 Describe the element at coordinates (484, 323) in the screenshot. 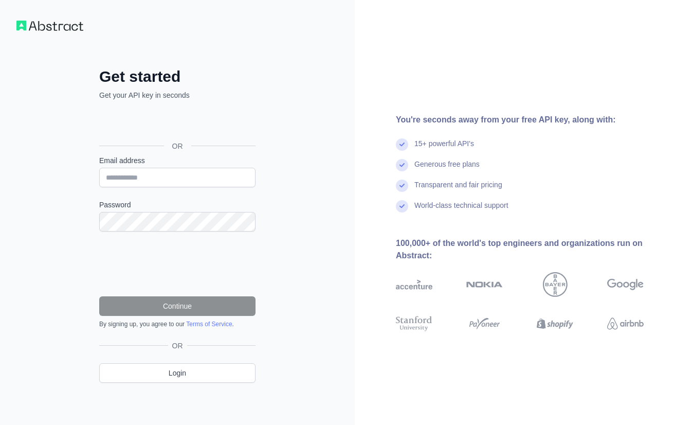

I see `img: payoneer` at that location.